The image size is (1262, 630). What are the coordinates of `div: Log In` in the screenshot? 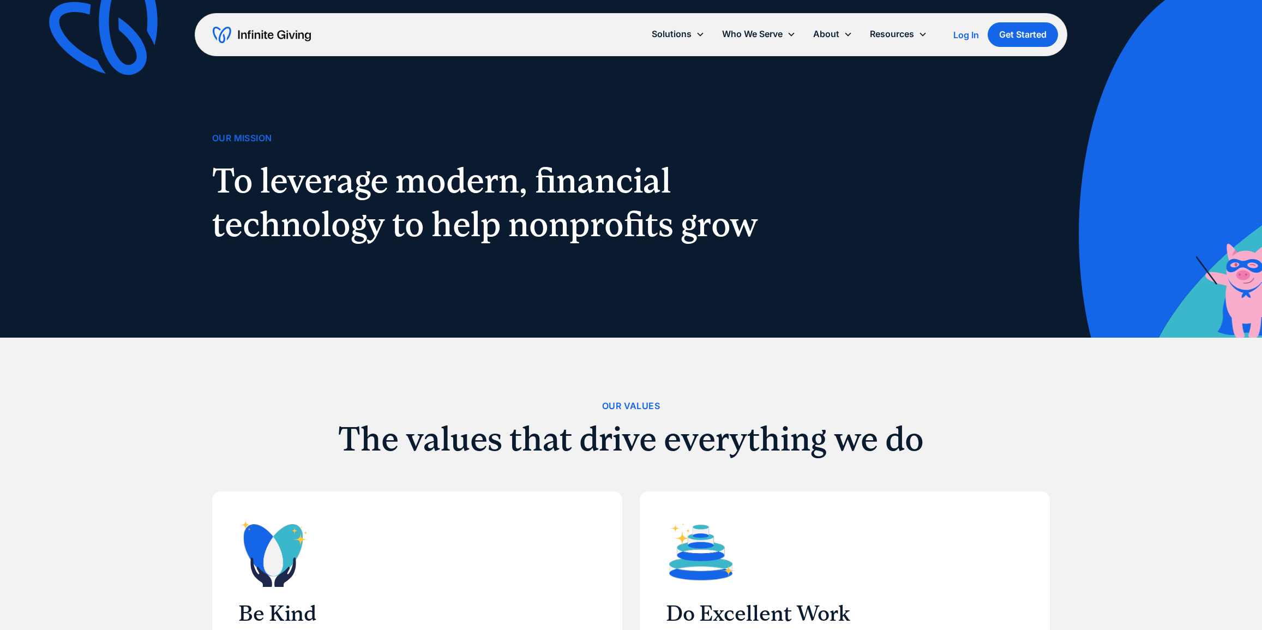 It's located at (966, 35).